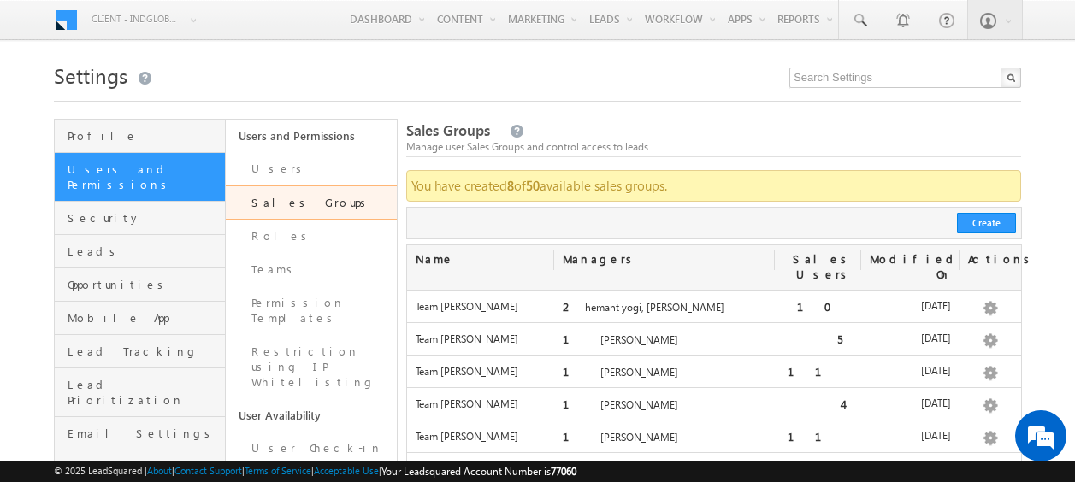 The width and height of the screenshot is (1075, 482). I want to click on a: Contact Support, so click(208, 470).